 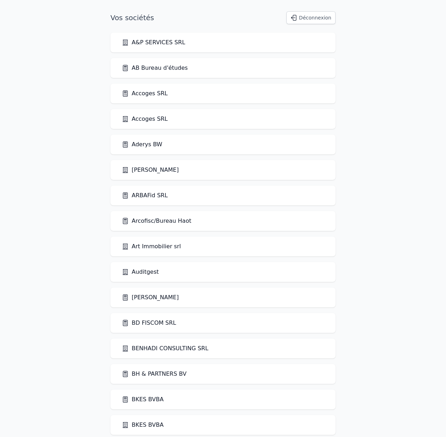 What do you see at coordinates (157, 221) in the screenshot?
I see `a: Arcofisc/Bureau Haot` at bounding box center [157, 221].